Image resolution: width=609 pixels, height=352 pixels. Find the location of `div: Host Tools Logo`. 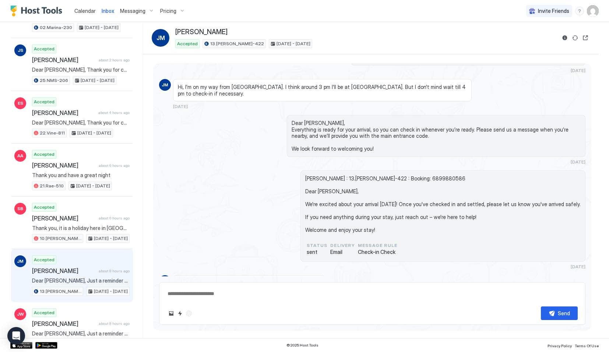

div: Host Tools Logo is located at coordinates (38, 11).